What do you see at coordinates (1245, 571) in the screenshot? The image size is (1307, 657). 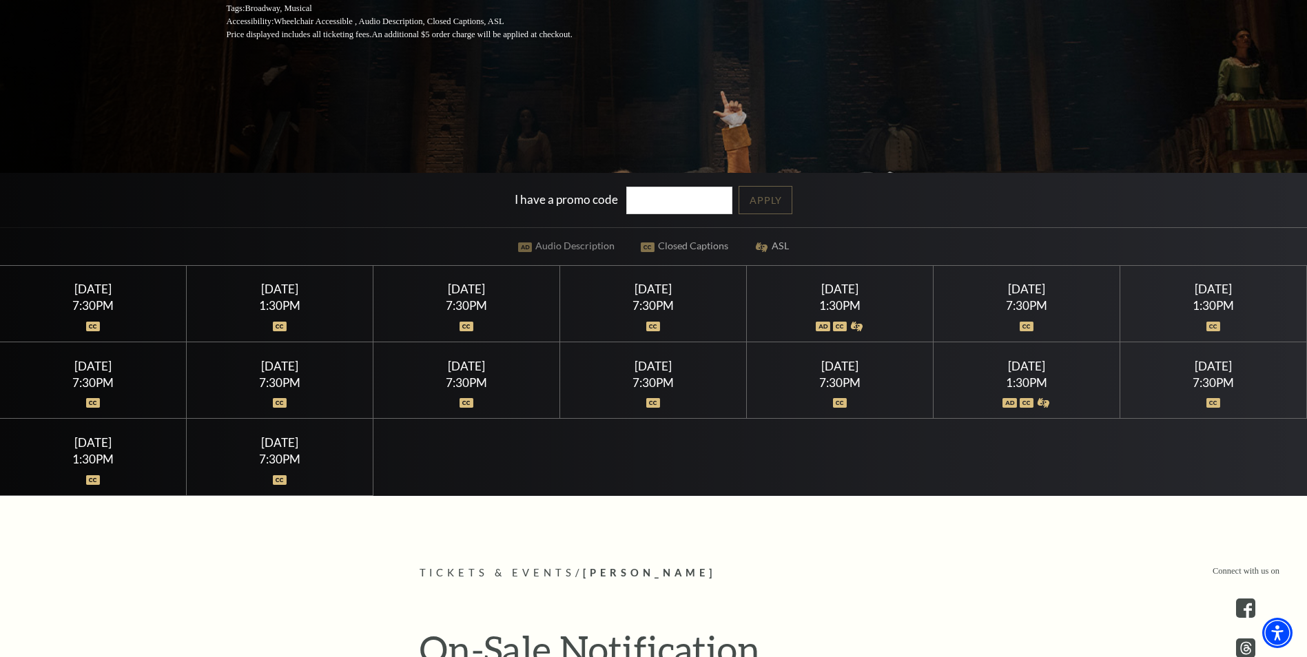 I see `p: Connect with us on` at bounding box center [1245, 571].